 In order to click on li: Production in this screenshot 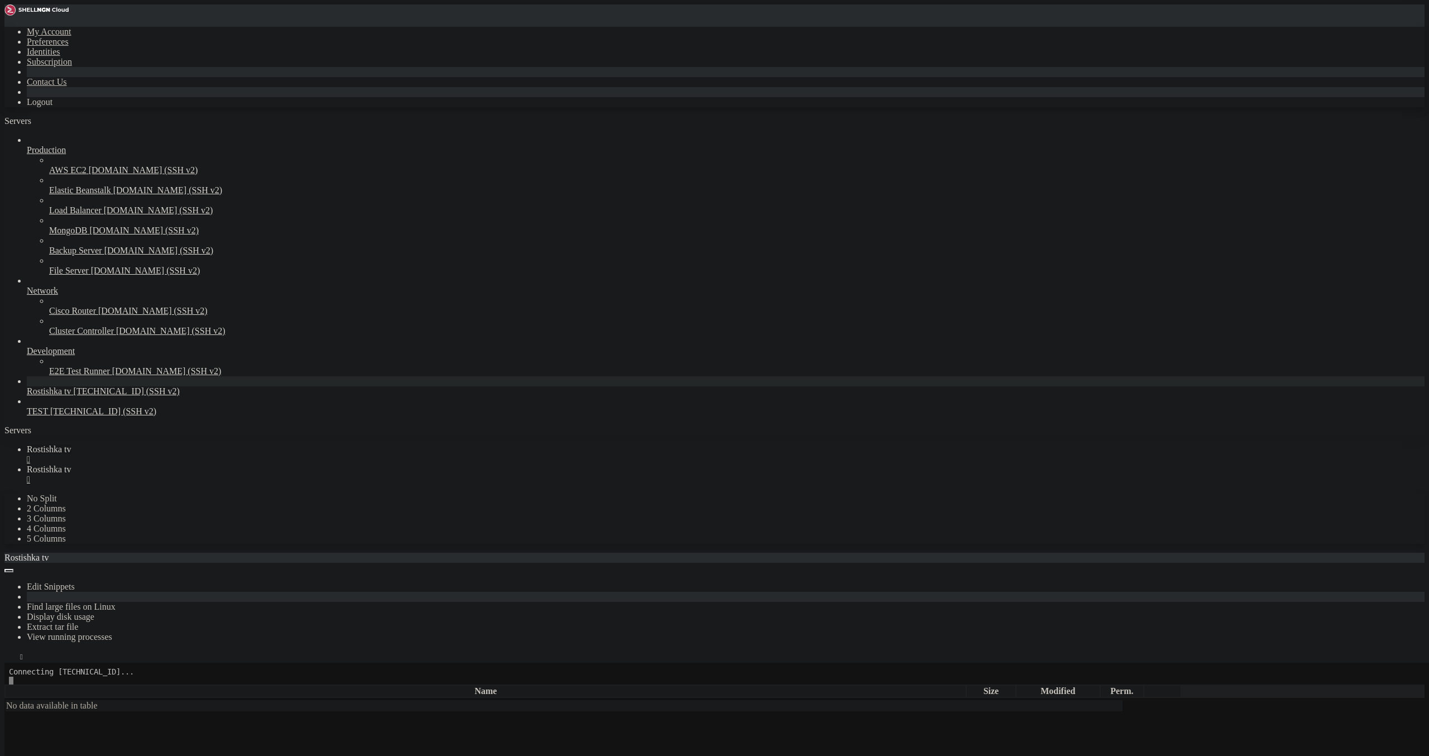, I will do `click(726, 205)`.